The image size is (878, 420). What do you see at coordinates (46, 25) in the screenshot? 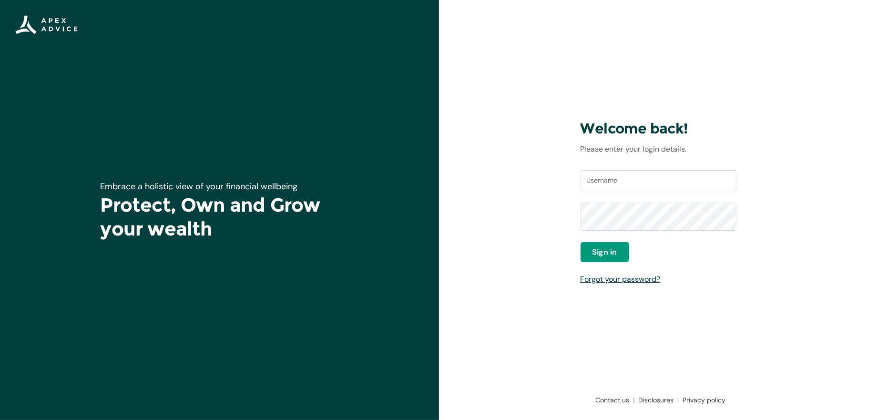
I see `img: Apex Advice Group` at bounding box center [46, 25].